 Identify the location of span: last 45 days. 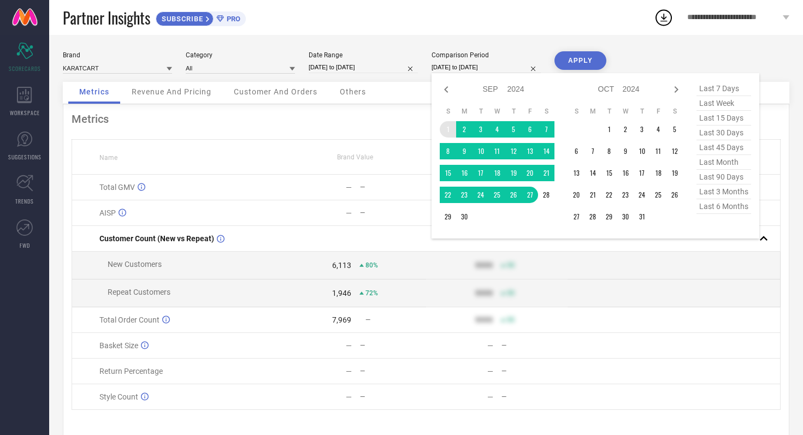
(723, 147).